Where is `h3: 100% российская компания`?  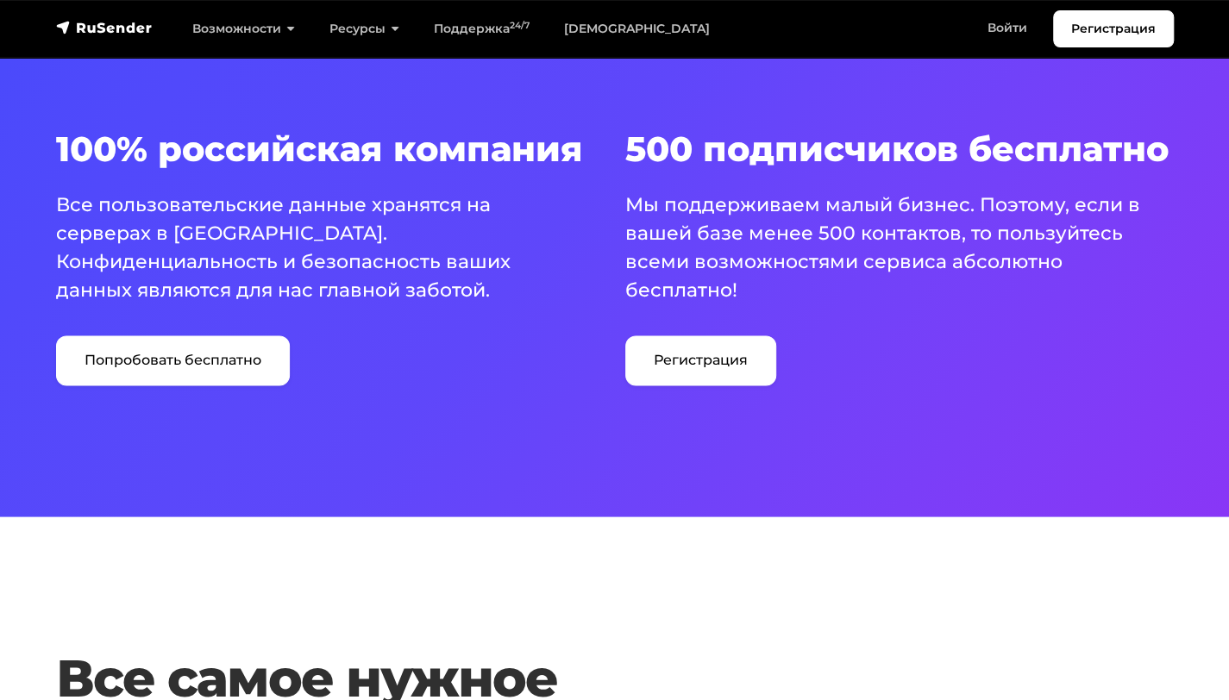 h3: 100% российская компания is located at coordinates (330, 149).